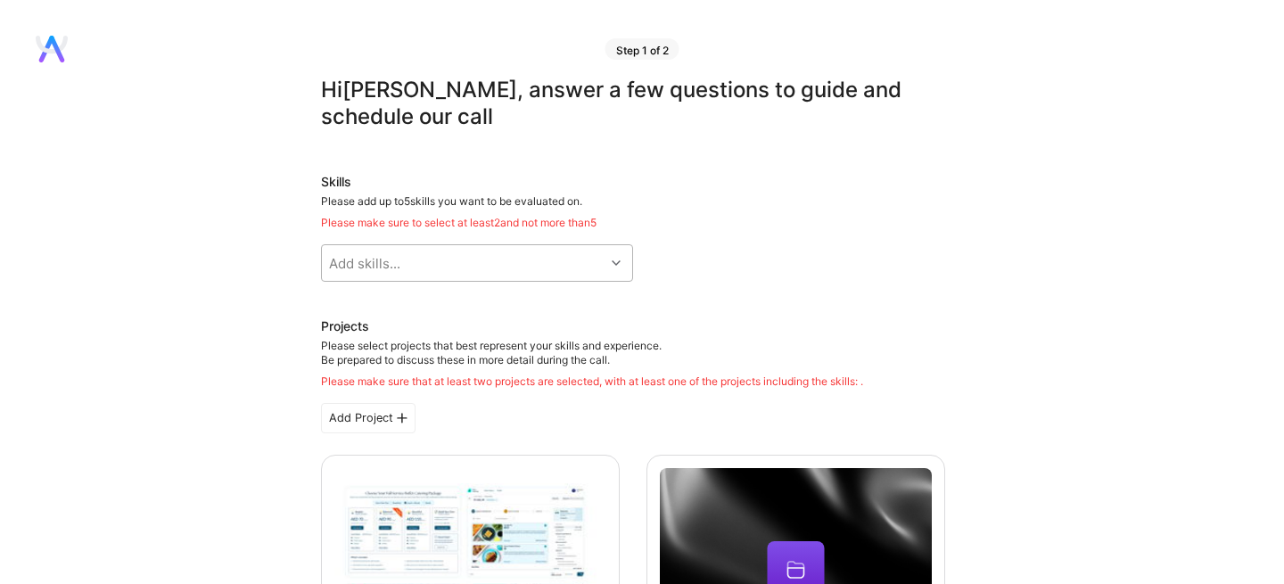 This screenshot has width=1284, height=584. Describe the element at coordinates (365, 263) in the screenshot. I see `div: Add skills...` at that location.